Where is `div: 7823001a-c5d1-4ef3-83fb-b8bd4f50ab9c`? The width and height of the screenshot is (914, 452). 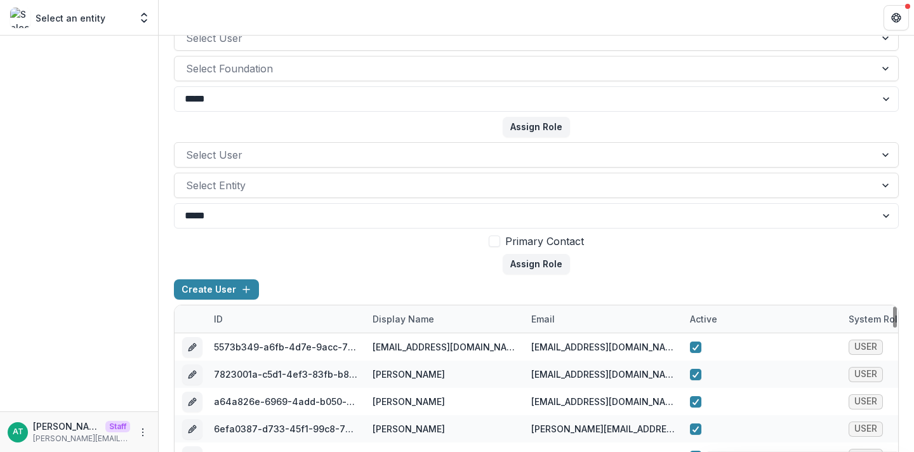
div: 7823001a-c5d1-4ef3-83fb-b8bd4f50ab9c is located at coordinates (286, 374).